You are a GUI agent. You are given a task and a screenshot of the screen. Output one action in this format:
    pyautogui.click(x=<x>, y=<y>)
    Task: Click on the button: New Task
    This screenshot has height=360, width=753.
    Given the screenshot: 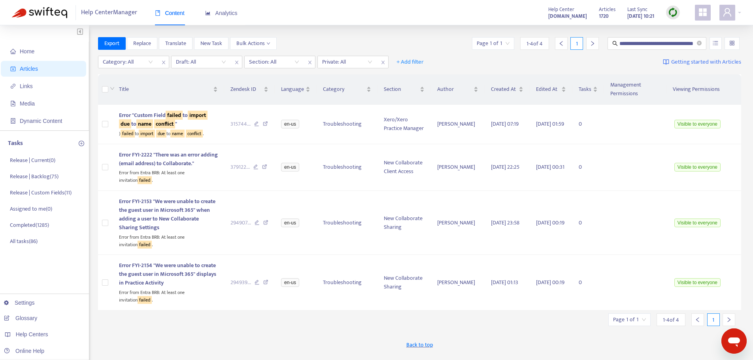 What is the action you would take?
    pyautogui.click(x=211, y=43)
    